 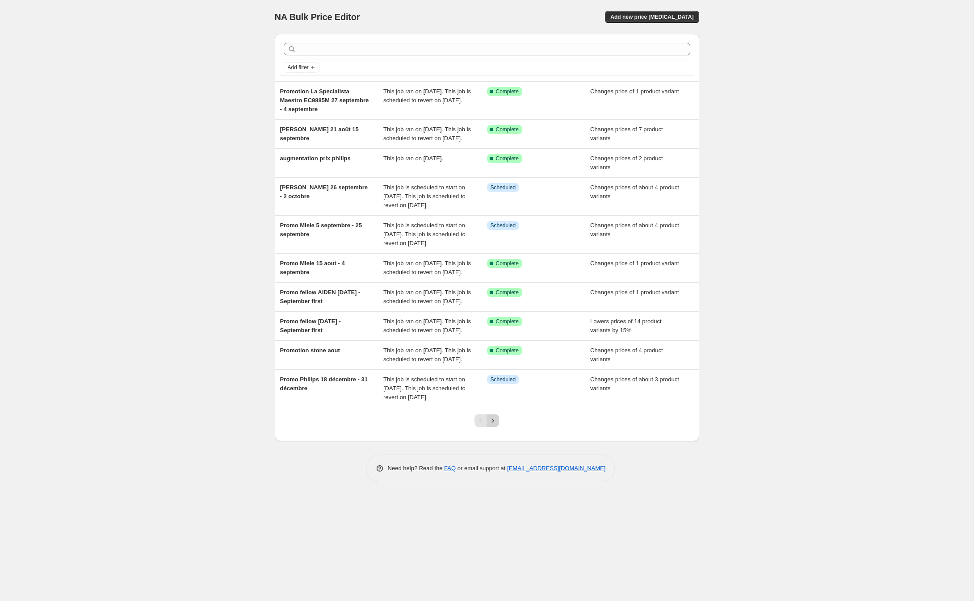 I want to click on span: Promo Philips 18 décembre - 31 décembre, so click(x=324, y=384).